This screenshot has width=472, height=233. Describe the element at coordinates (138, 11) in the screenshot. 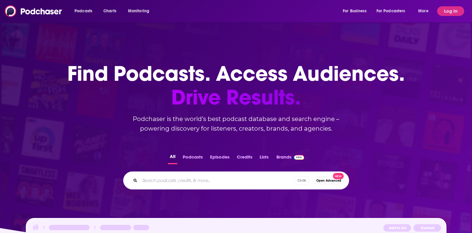

I see `span: Monitoring` at that location.